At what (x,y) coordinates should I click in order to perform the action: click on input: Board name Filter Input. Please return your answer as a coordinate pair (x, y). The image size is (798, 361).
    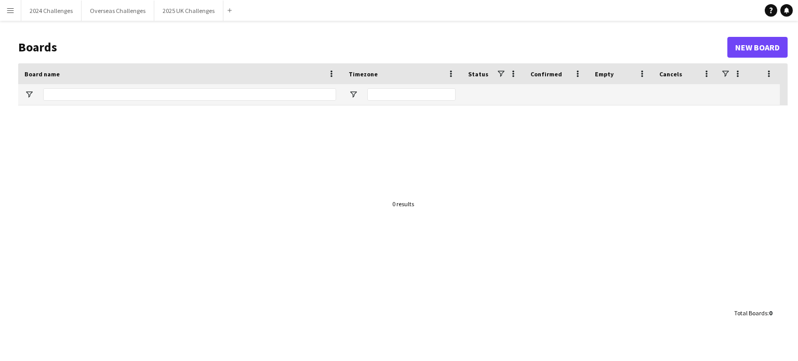
    Looking at the image, I should click on (190, 95).